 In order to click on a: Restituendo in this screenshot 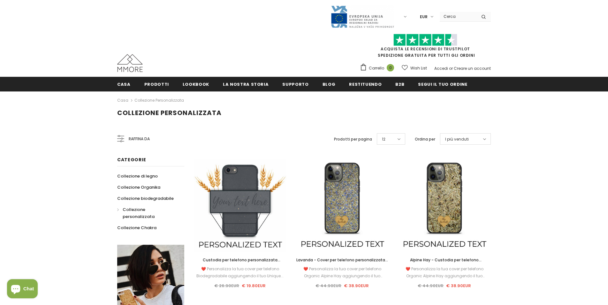, I will do `click(365, 84)`.